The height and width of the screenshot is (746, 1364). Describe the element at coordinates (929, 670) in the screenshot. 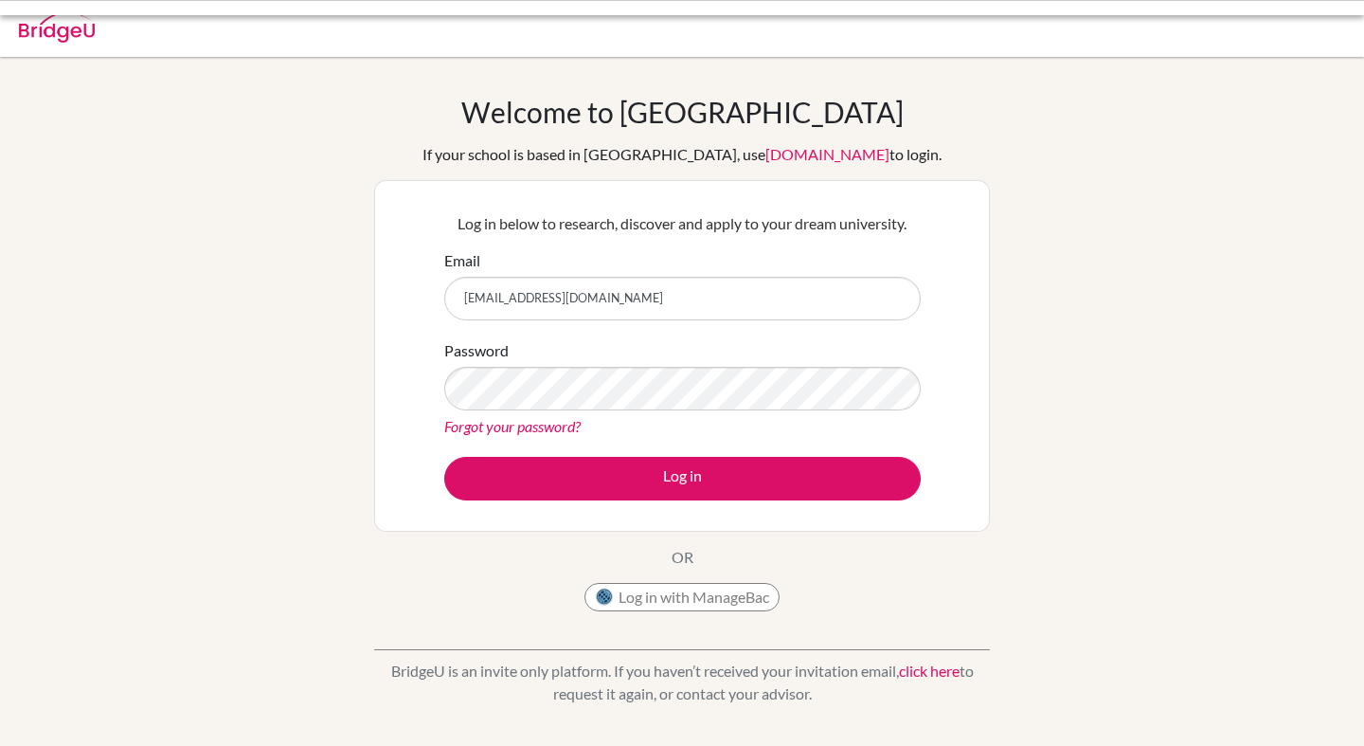

I see `a: click here` at that location.